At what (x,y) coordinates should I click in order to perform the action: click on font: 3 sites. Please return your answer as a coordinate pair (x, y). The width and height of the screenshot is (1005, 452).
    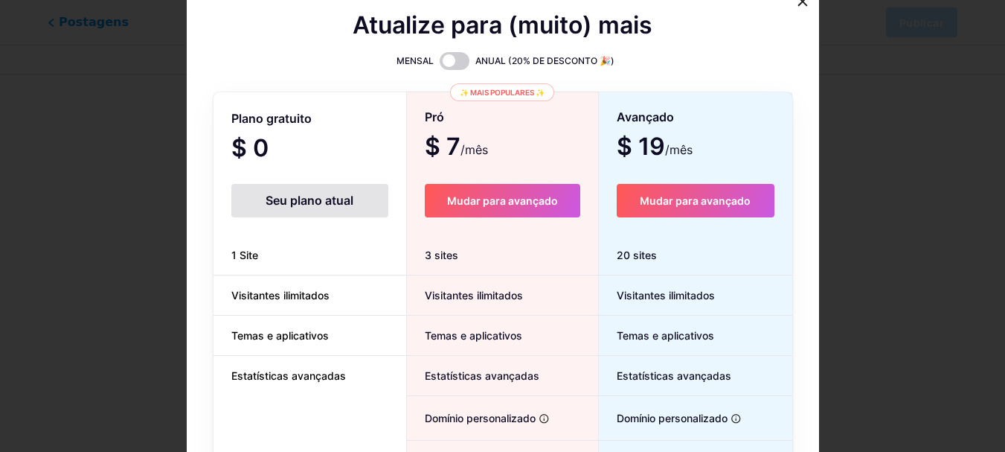
    Looking at the image, I should click on (441, 254).